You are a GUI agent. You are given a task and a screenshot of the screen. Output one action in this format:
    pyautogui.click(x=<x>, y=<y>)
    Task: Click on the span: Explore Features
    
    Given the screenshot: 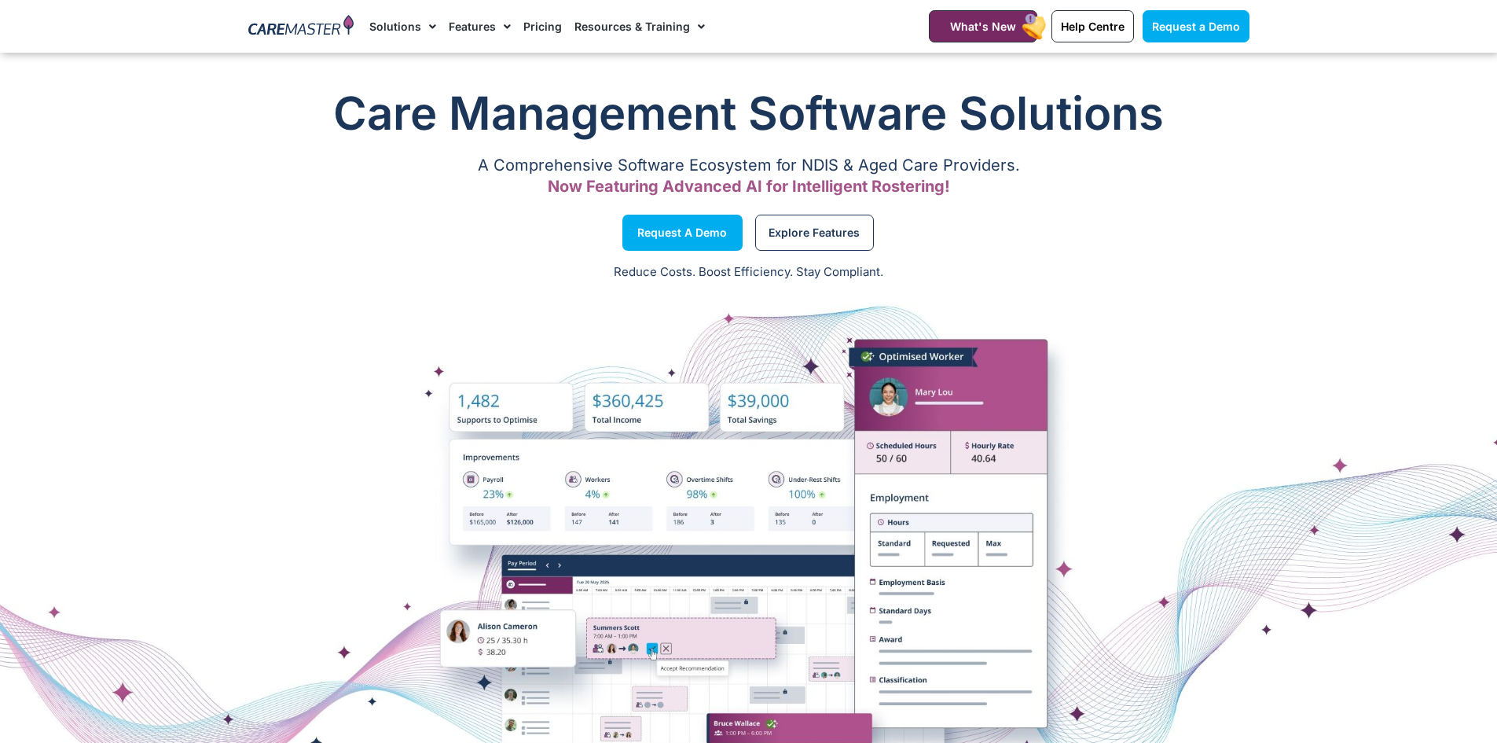 What is the action you would take?
    pyautogui.click(x=814, y=233)
    